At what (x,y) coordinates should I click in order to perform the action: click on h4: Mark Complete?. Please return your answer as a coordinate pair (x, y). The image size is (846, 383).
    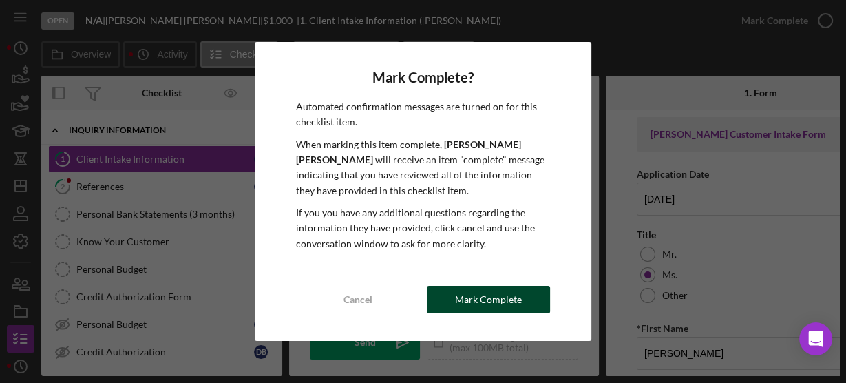
    Looking at the image, I should click on (423, 77).